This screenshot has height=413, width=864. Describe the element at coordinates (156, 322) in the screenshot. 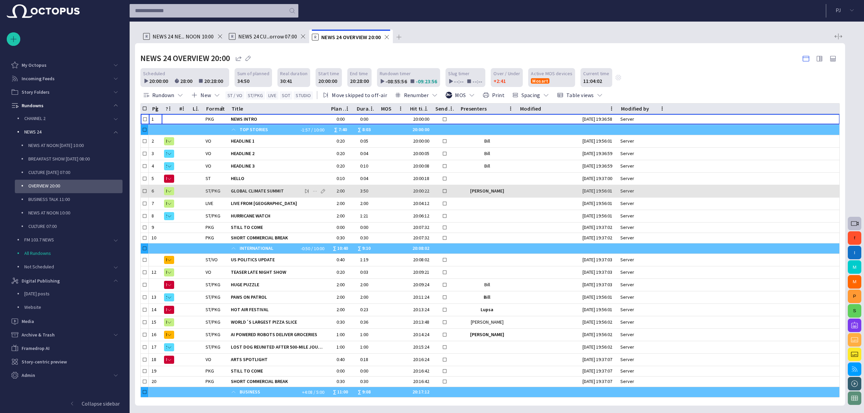

I see `div: 15` at that location.